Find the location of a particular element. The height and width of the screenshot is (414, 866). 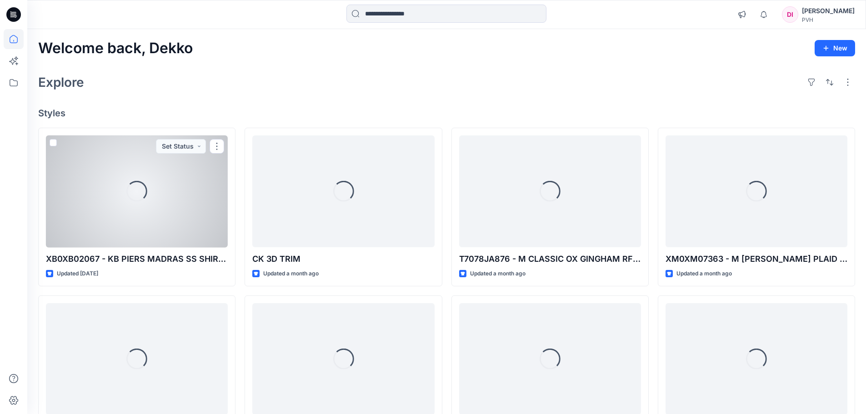

p: T7078JA876 - M CLASSIC OX GINGHAM RF SHIRT - FIT - V02 is located at coordinates (550, 259).